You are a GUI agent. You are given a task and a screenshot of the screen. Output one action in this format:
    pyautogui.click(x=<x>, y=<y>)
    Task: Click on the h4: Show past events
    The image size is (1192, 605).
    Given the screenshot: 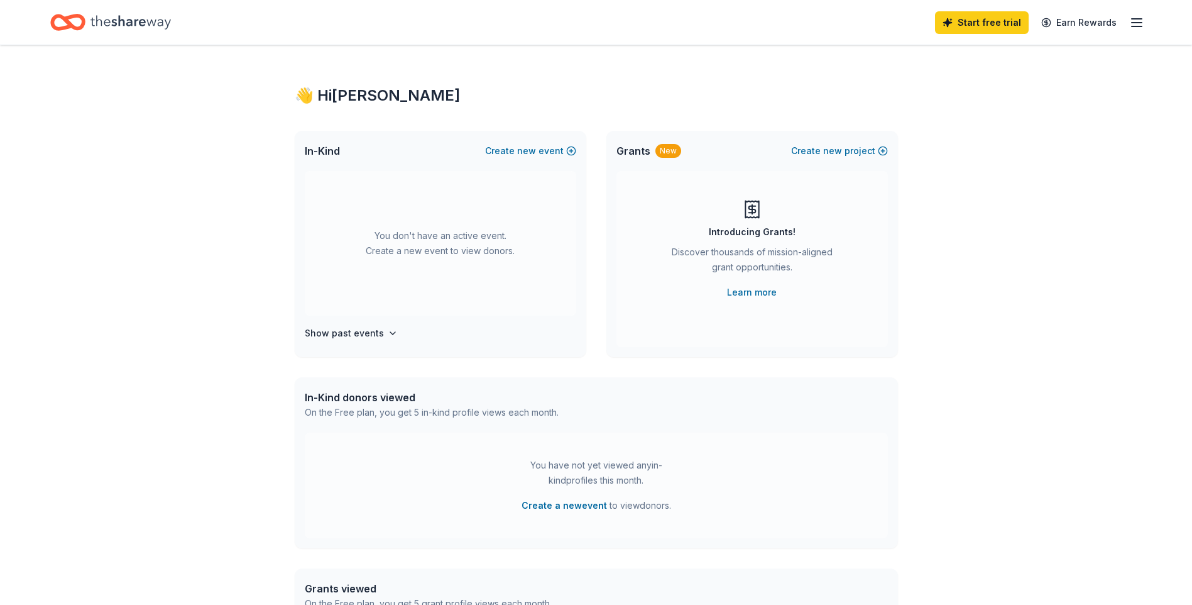 What is the action you would take?
    pyautogui.click(x=344, y=333)
    